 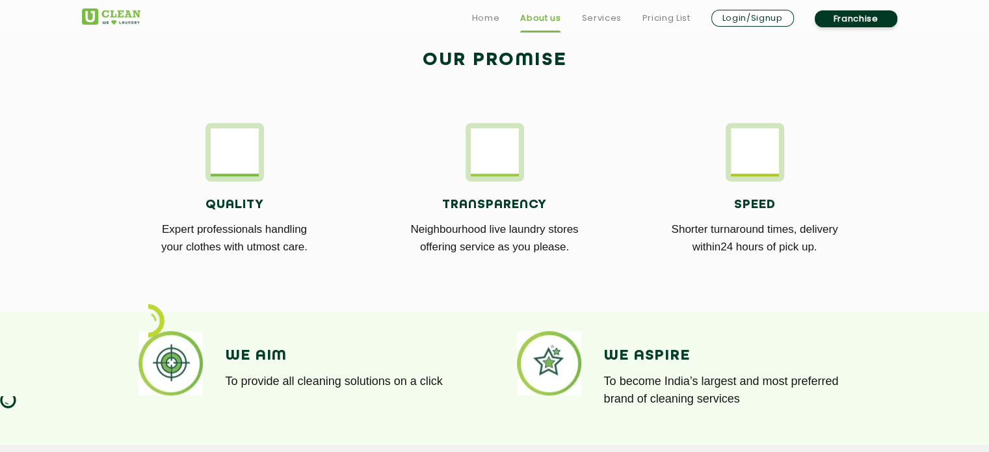 What do you see at coordinates (156, 321) in the screenshot?
I see `img: icon_2.png` at bounding box center [156, 321].